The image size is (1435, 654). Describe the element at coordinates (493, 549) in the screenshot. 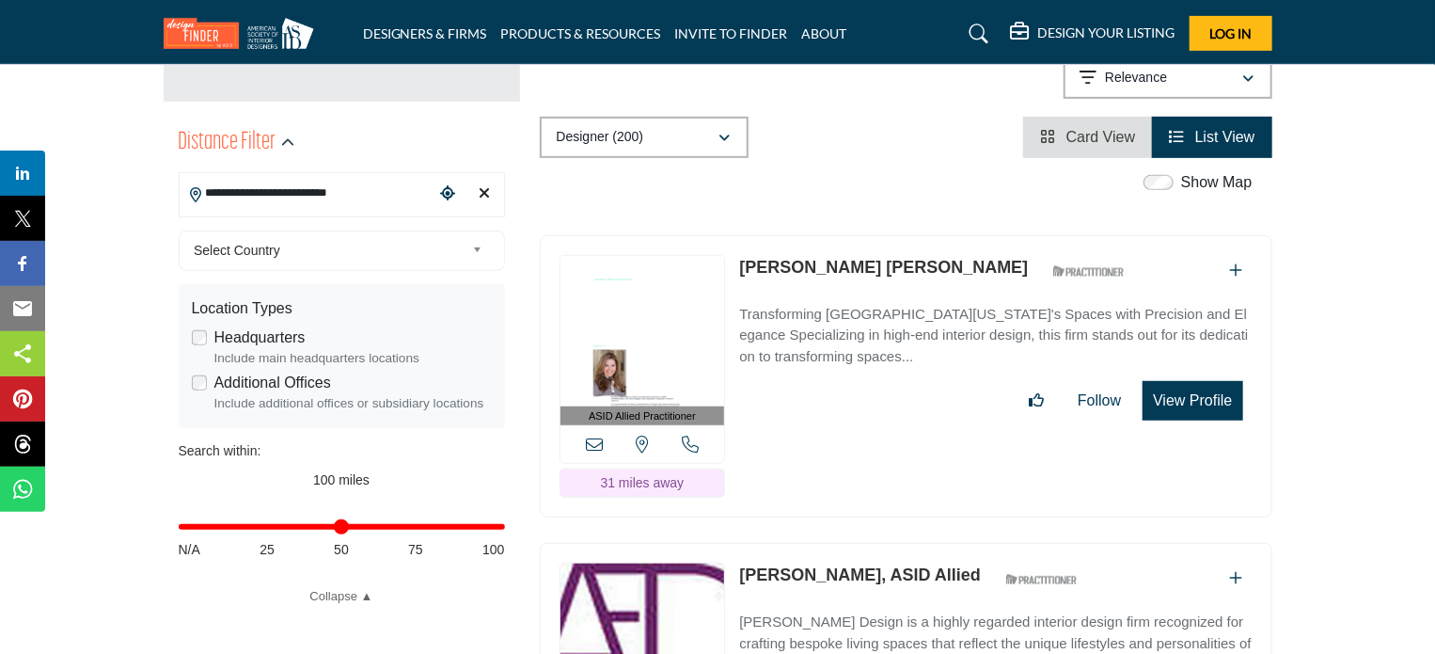

I see `span: 100` at that location.